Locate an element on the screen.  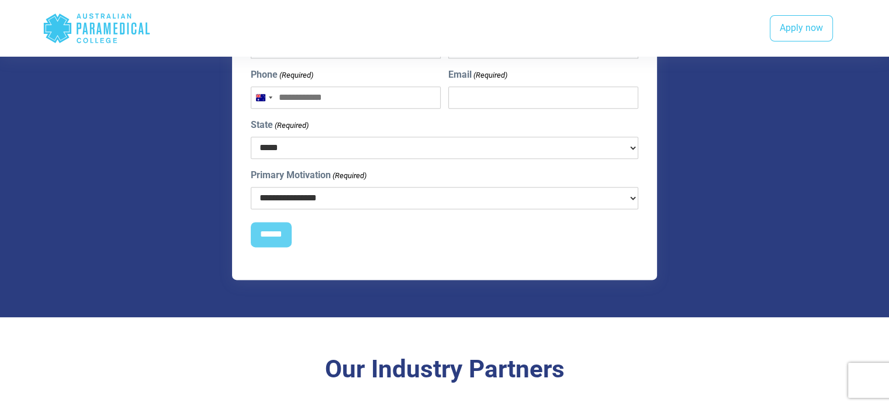
a: Apply now is located at coordinates (802, 29).